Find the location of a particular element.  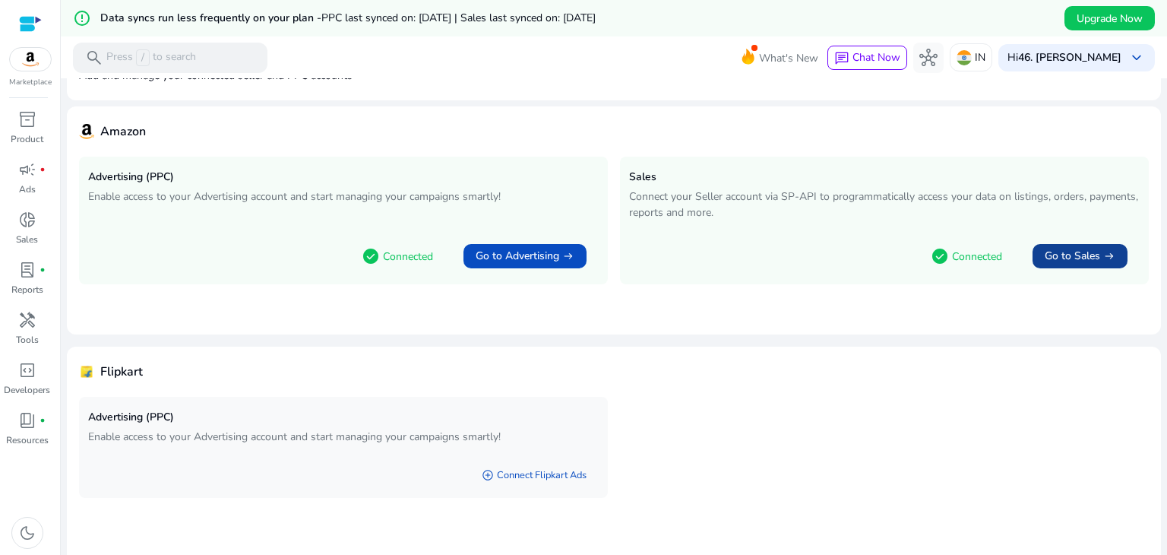

a: add_circleConnect Flipkart Ads is located at coordinates (534, 475).